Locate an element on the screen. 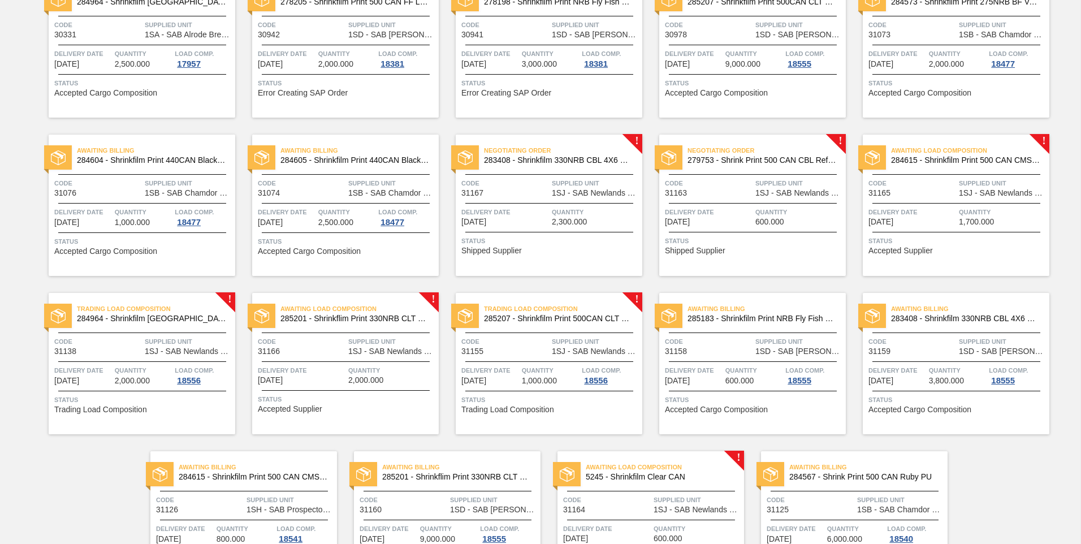  div: 18541 is located at coordinates (291, 539).